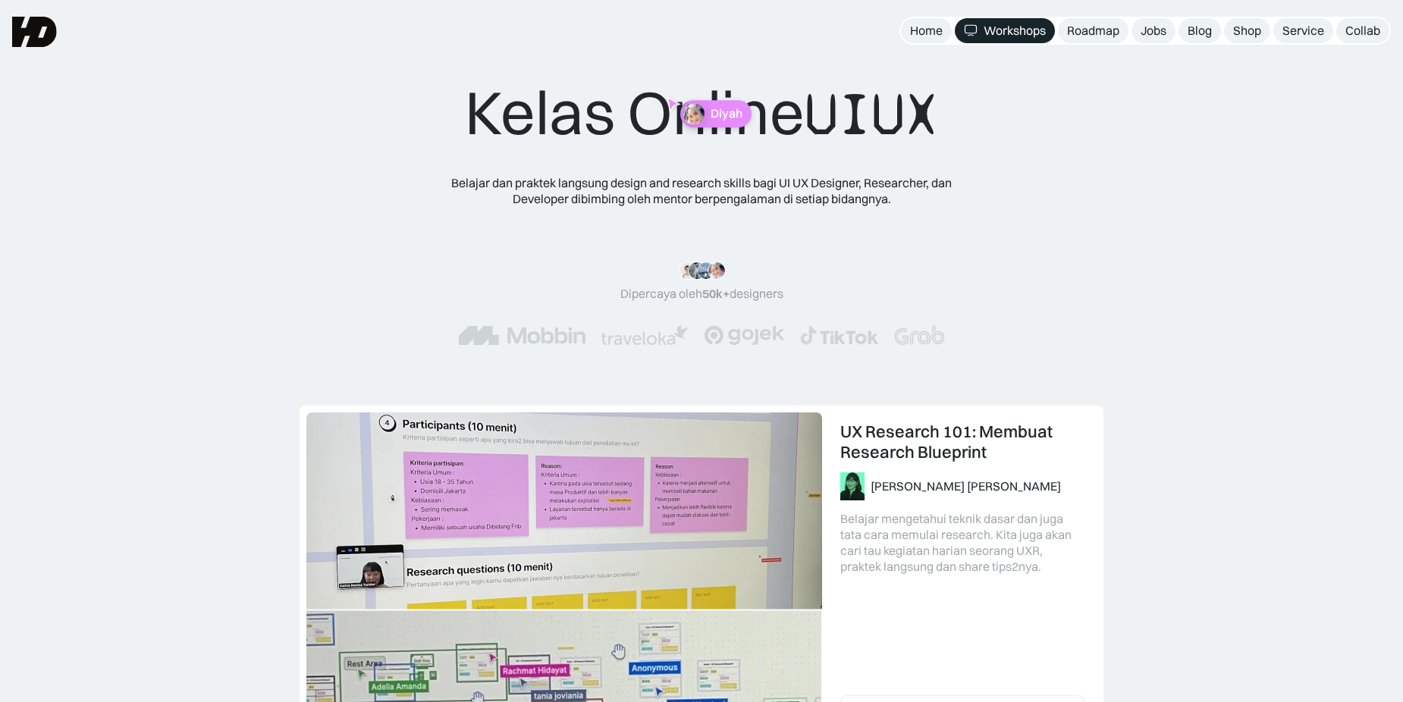 Image resolution: width=1403 pixels, height=702 pixels. What do you see at coordinates (1200, 30) in the screenshot?
I see `a: Blog` at bounding box center [1200, 30].